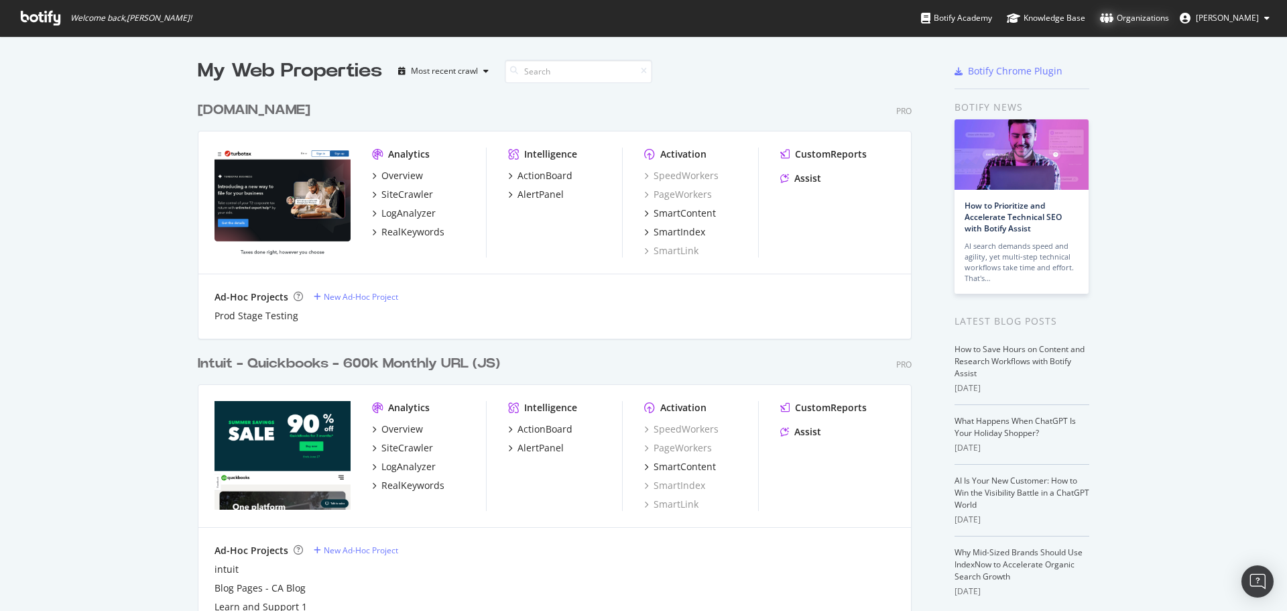  What do you see at coordinates (445, 71) in the screenshot?
I see `div: Most recent crawl` at bounding box center [445, 71].